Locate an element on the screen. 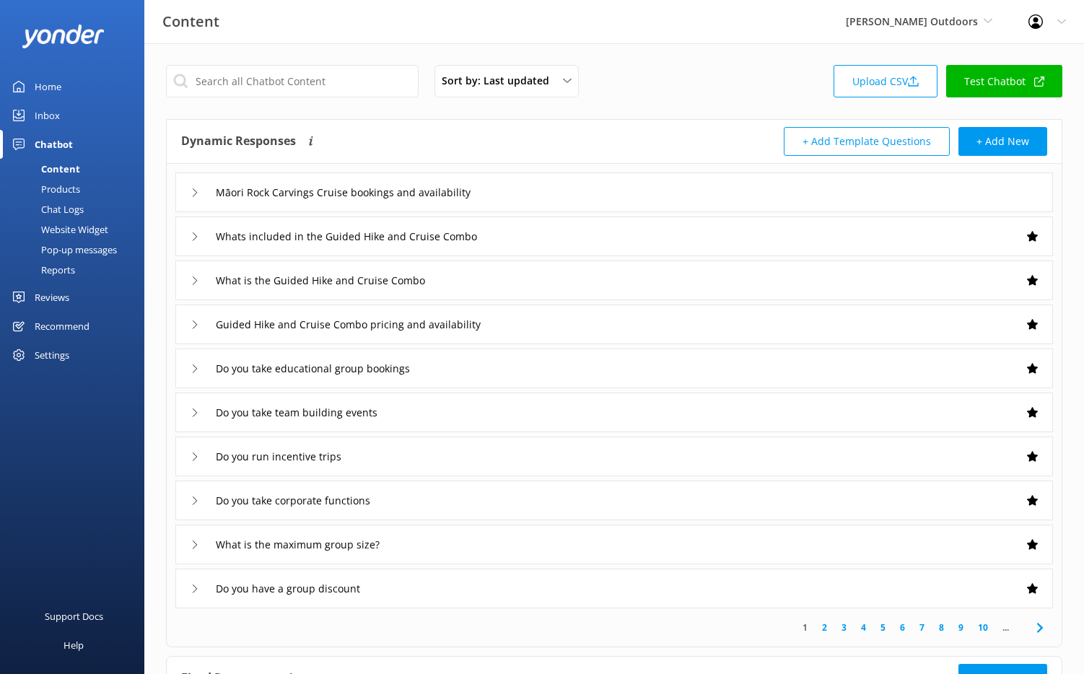  h3: Content is located at coordinates (190, 22).